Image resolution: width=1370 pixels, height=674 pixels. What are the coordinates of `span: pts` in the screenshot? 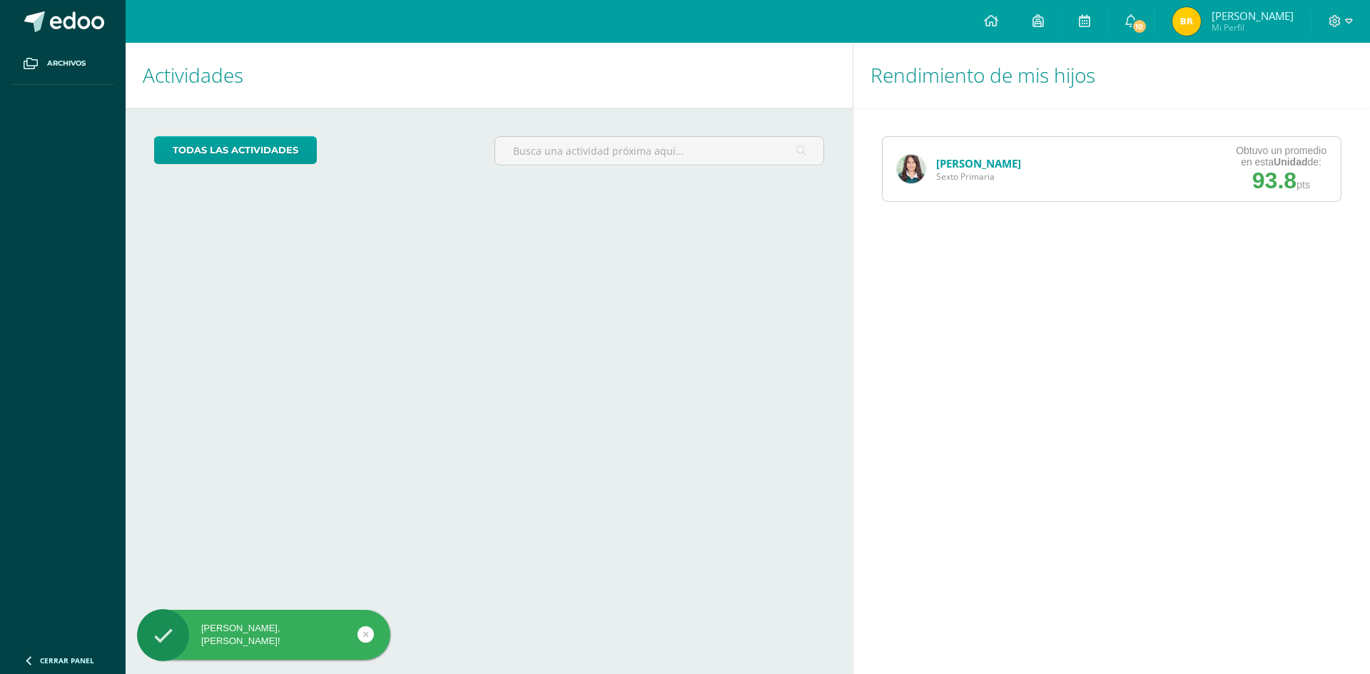 It's located at (1303, 185).